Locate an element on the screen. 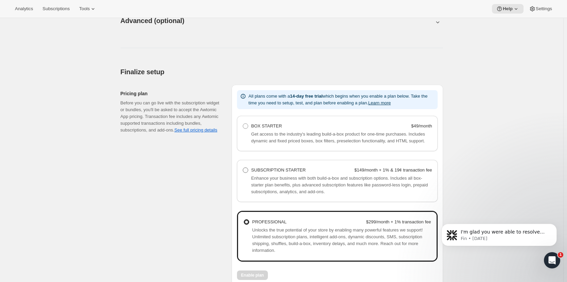 The width and height of the screenshot is (567, 282). button: Tools is located at coordinates (88, 9).